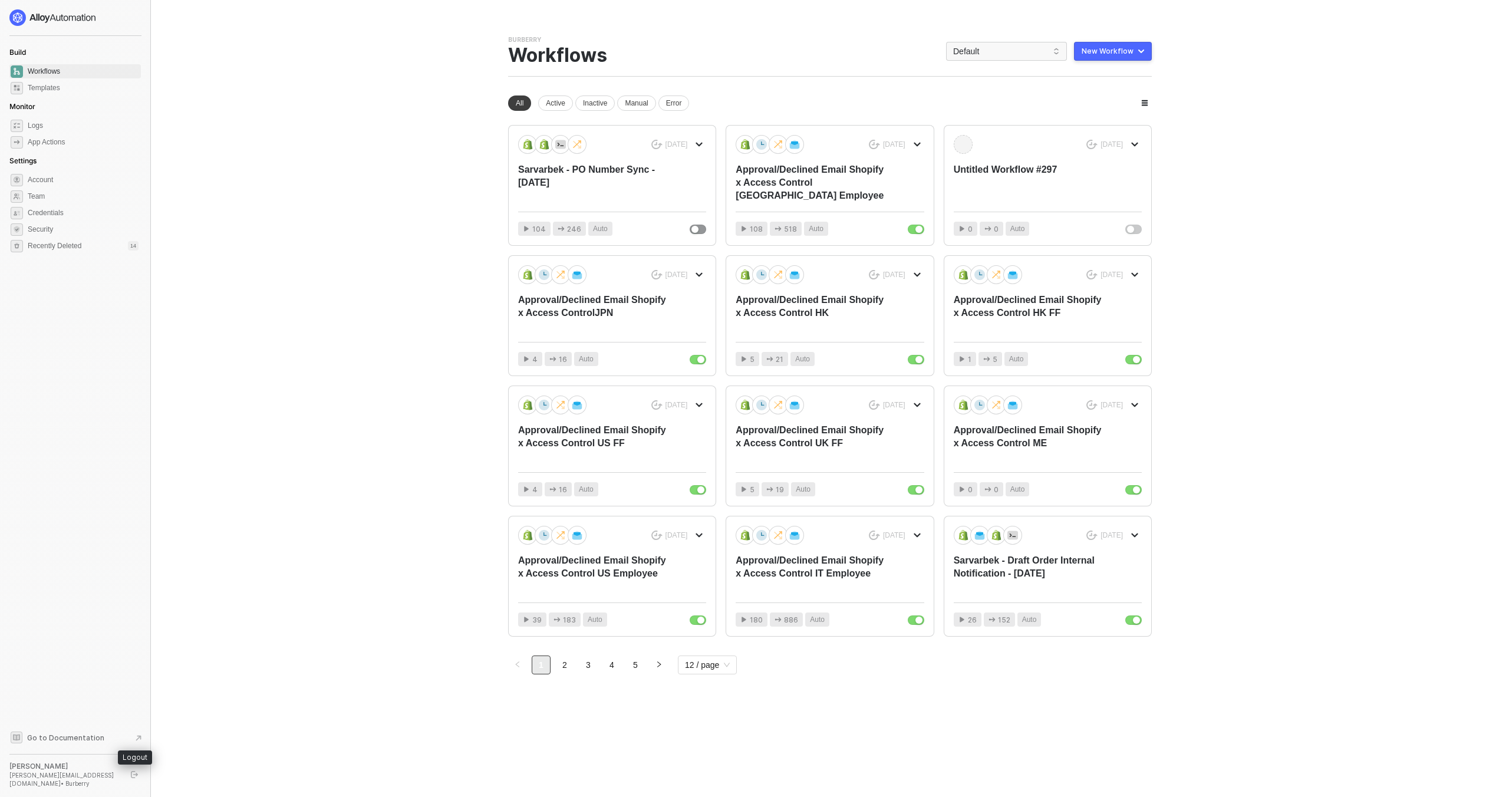 This screenshot has width=1509, height=797. What do you see at coordinates (518, 664) in the screenshot?
I see `span: left` at bounding box center [518, 664].